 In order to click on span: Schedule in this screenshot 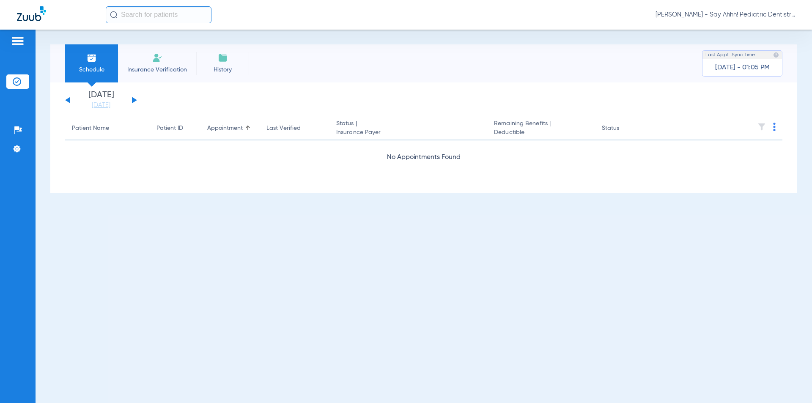, I will do `click(91, 70)`.